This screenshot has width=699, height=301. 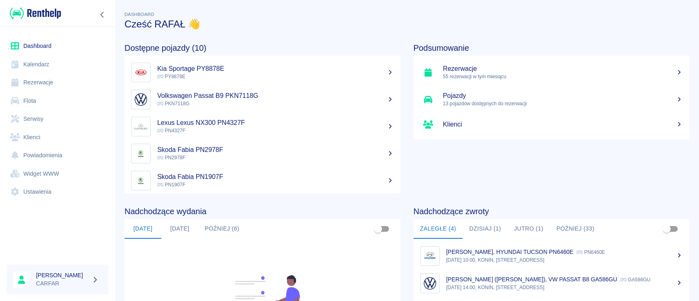 What do you see at coordinates (263, 127) in the screenshot?
I see `a: ImageLexus Lexus NX300 PN4327F PN4327F` at bounding box center [263, 127].